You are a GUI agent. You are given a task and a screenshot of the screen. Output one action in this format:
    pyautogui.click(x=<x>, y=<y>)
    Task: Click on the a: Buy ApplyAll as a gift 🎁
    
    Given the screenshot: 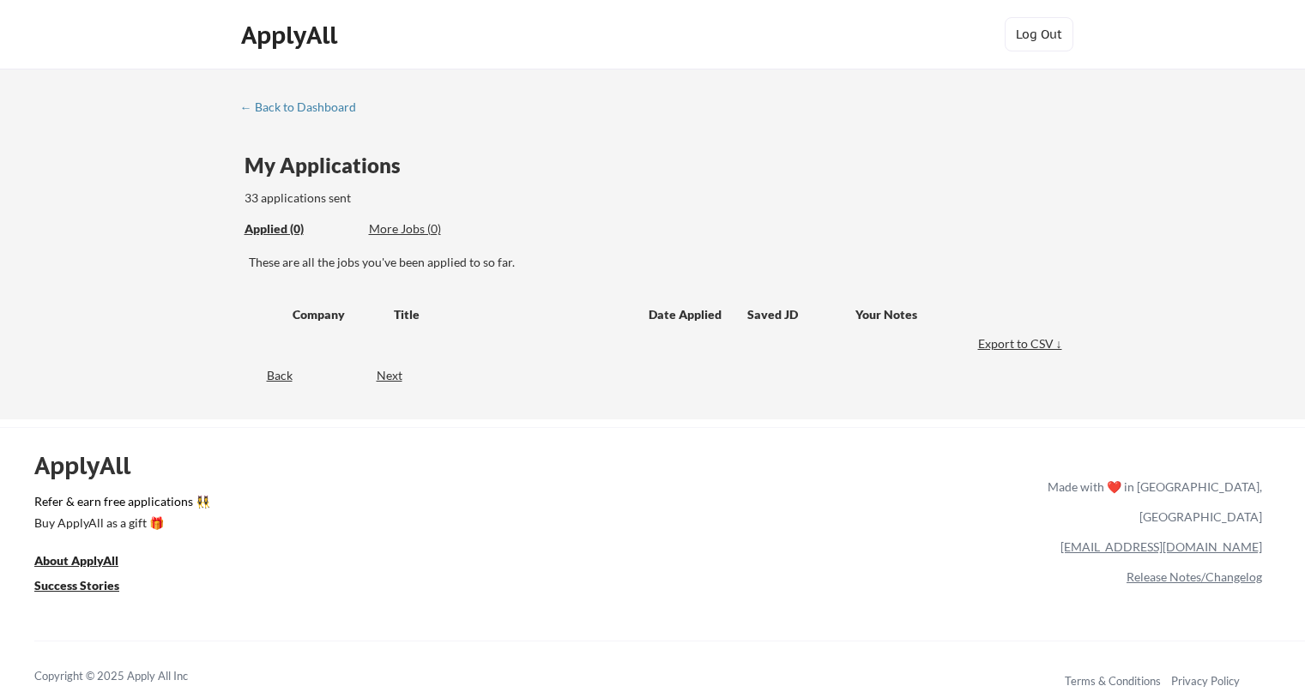 What is the action you would take?
    pyautogui.click(x=120, y=524)
    